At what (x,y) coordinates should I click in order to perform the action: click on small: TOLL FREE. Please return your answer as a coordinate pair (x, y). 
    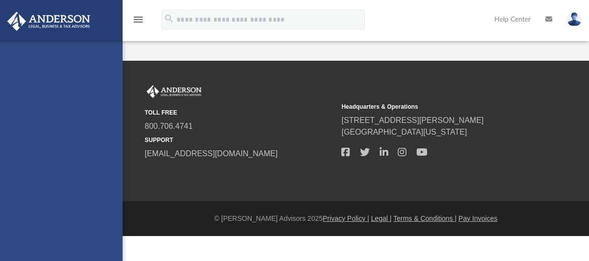
    Looking at the image, I should click on (239, 113).